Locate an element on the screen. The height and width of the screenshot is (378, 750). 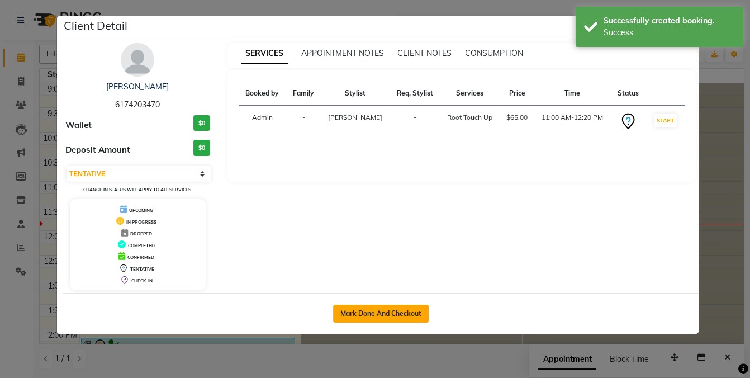
th: Status is located at coordinates (627, 93).